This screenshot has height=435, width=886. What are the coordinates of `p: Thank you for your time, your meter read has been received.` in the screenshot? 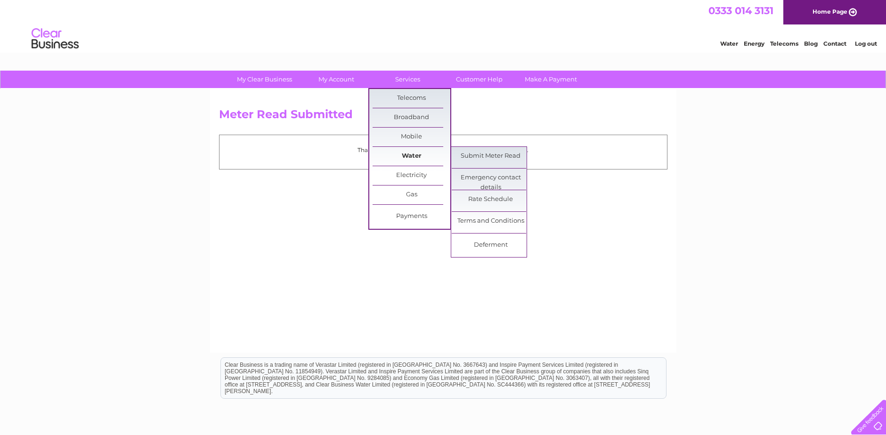 It's located at (443, 150).